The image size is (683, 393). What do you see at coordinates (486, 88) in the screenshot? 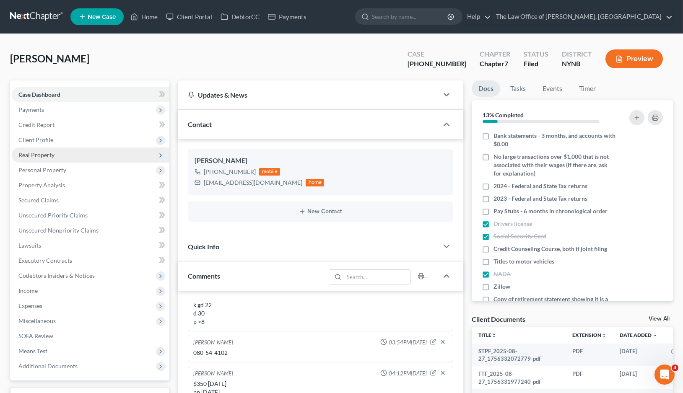
I see `a: Docs` at bounding box center [486, 88].